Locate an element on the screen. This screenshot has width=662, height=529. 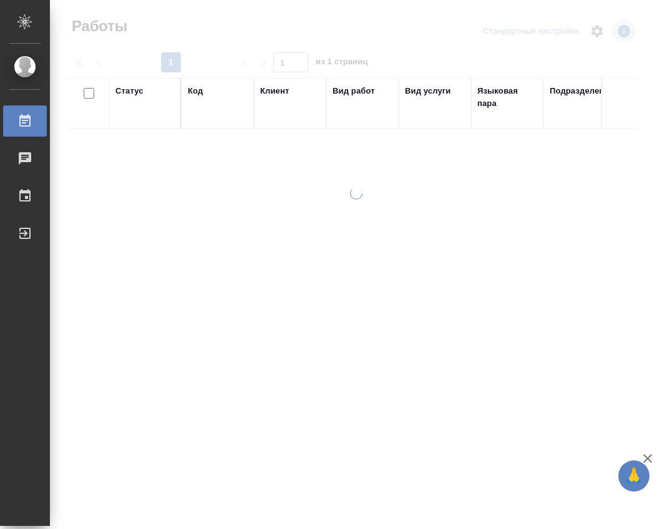
div: Вид работ is located at coordinates (354, 91).